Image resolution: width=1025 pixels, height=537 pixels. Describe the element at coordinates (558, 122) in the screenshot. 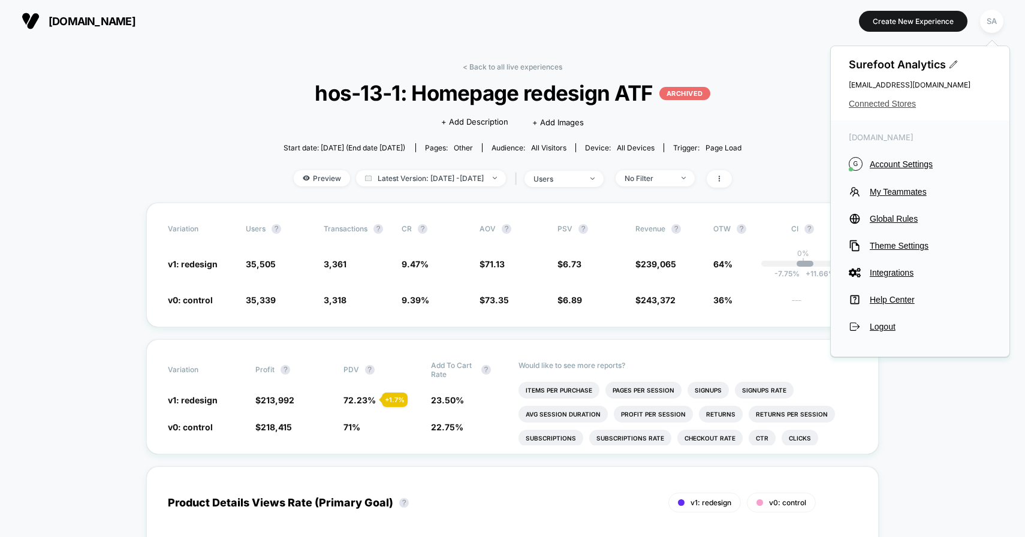

I see `span: + Add Images` at that location.